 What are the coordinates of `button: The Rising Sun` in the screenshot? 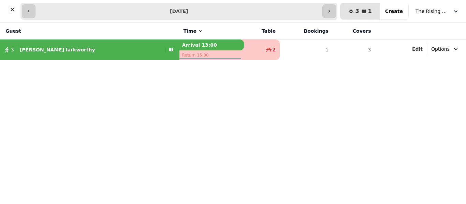 It's located at (437, 11).